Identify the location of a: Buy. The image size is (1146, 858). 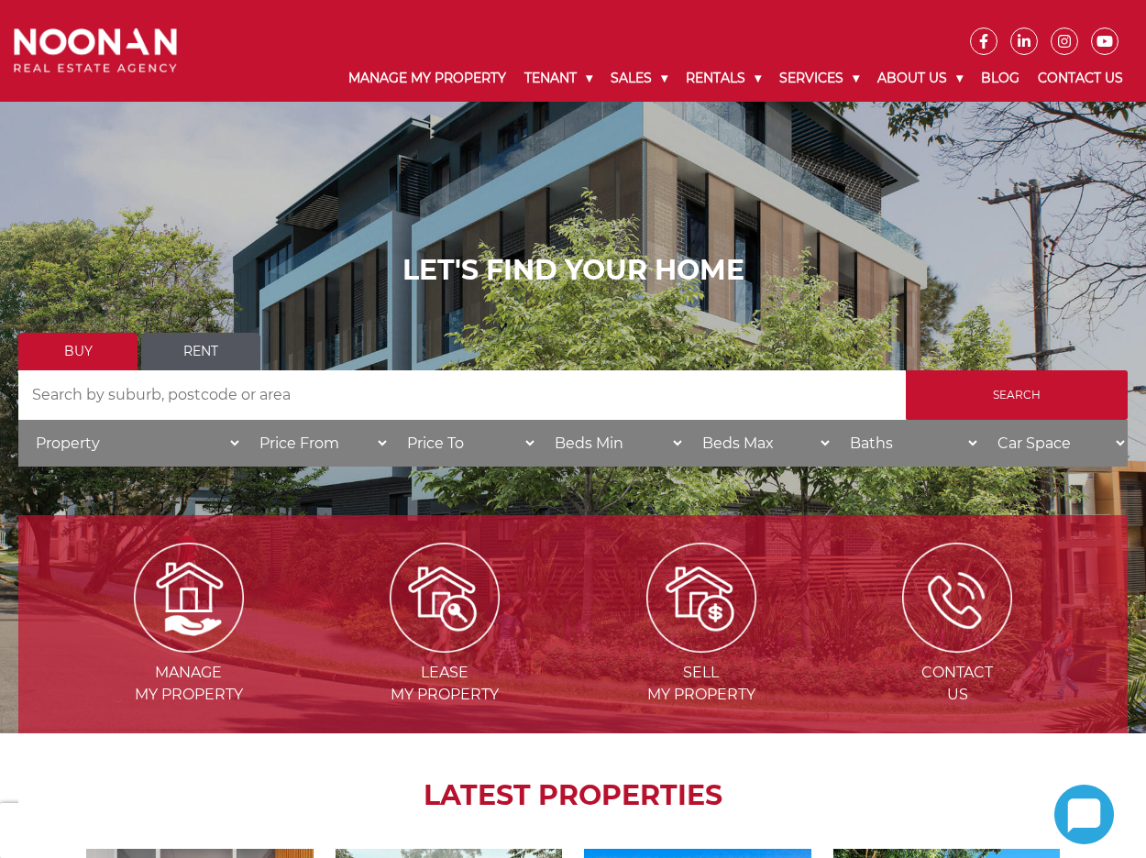
(78, 351).